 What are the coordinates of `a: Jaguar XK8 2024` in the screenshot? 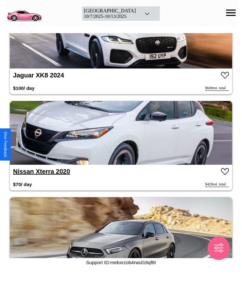 It's located at (39, 75).